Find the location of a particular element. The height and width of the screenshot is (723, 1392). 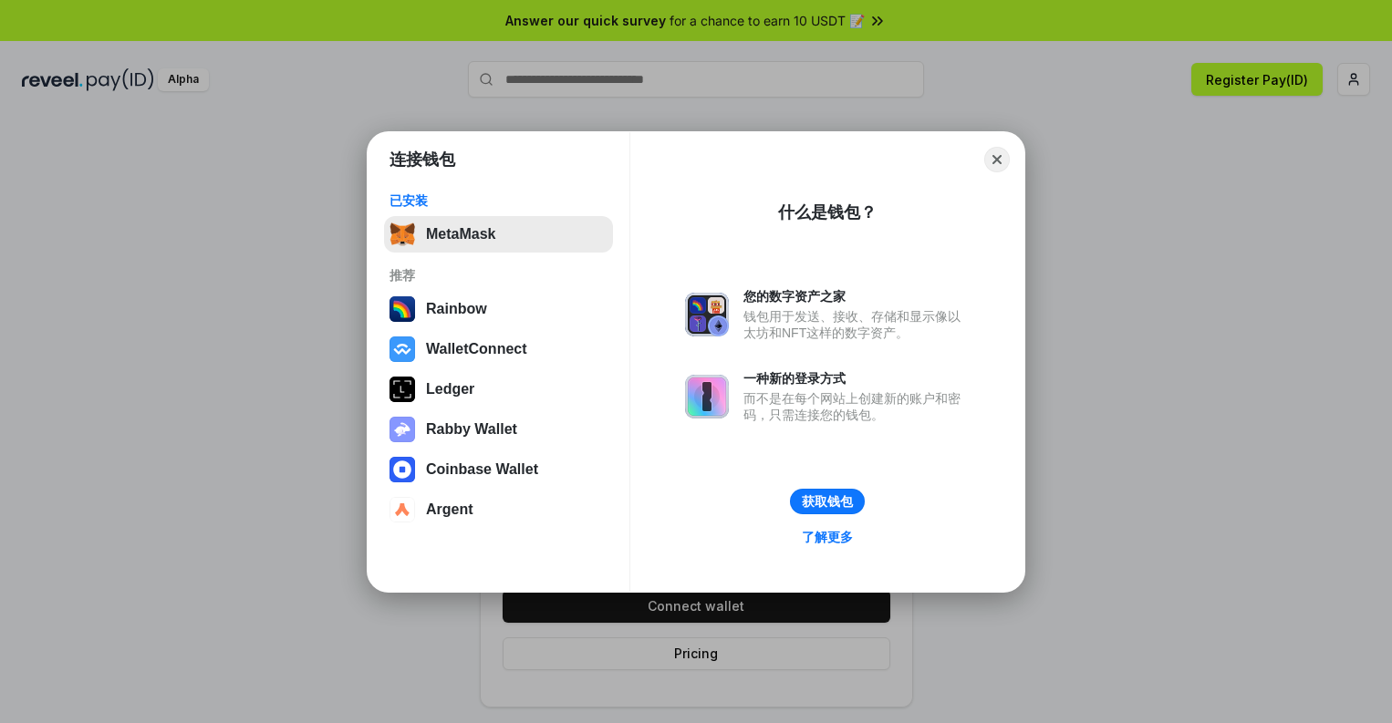

div: Argent is located at coordinates (450, 510).